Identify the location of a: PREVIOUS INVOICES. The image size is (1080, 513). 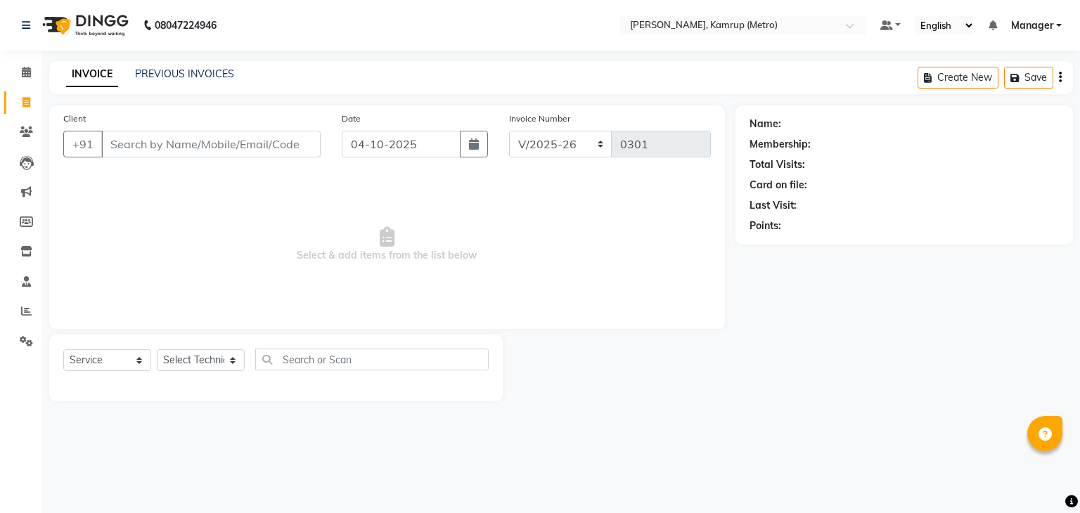
(184, 74).